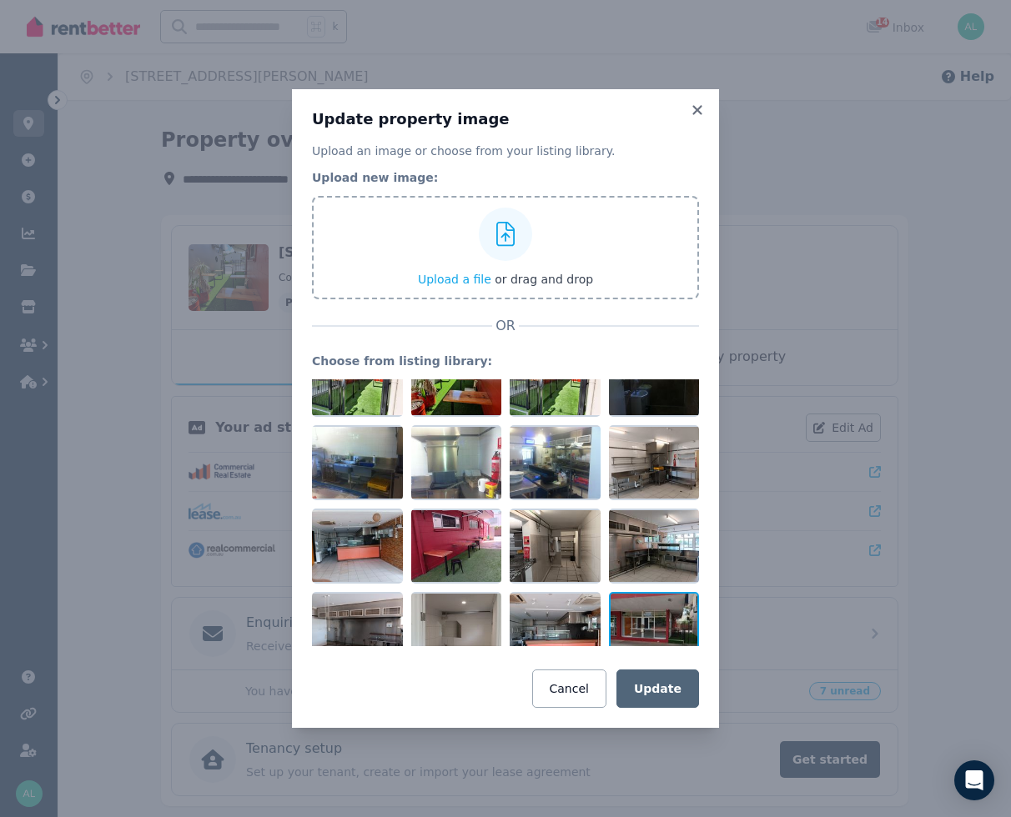 This screenshot has height=817, width=1011. I want to click on button: Cancel, so click(569, 689).